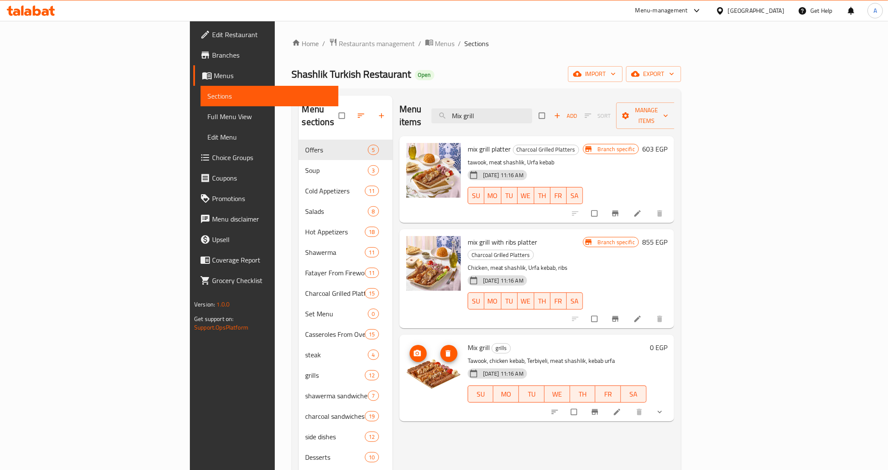 This screenshot has height=470, width=888. What do you see at coordinates (346, 437) in the screenshot?
I see `div: side dishes12` at bounding box center [346, 437].